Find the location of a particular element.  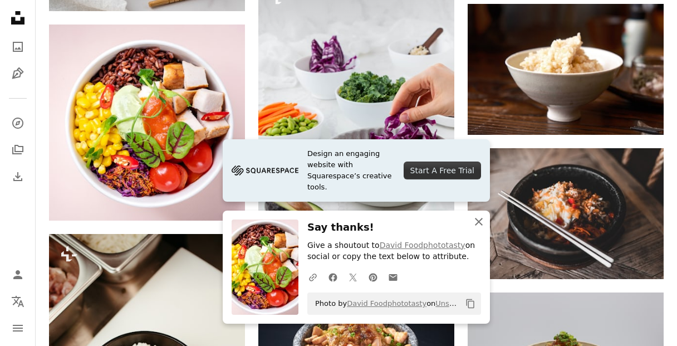

a: Collections is located at coordinates (18, 150).